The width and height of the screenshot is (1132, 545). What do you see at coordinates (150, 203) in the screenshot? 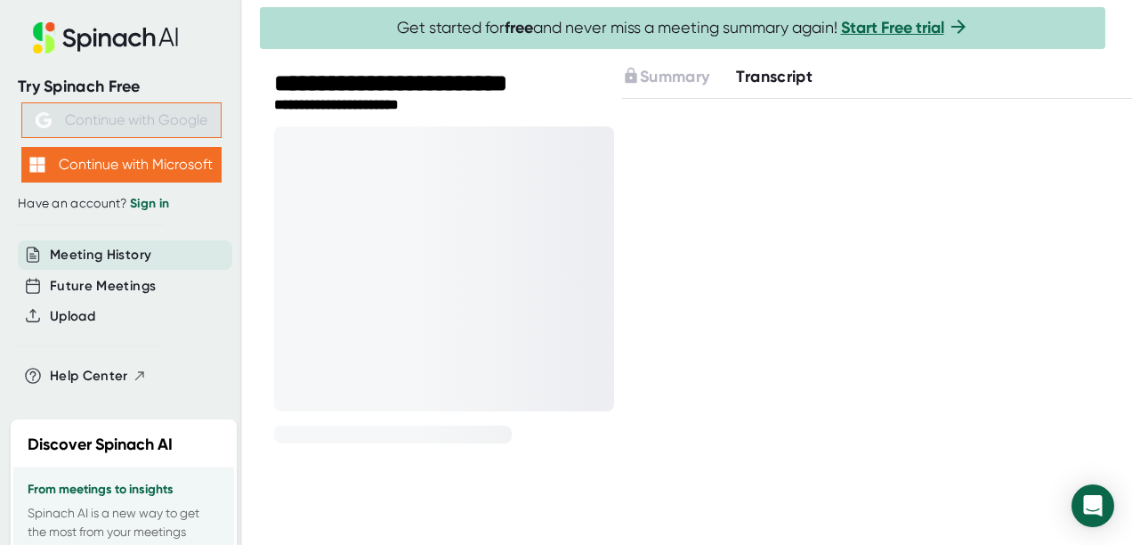
I see `a: Sign in` at bounding box center [150, 203].